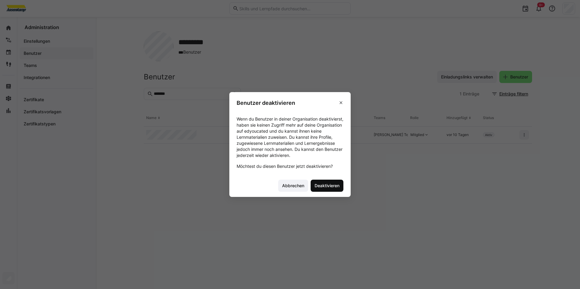  I want to click on button: Abbrechen, so click(293, 186).